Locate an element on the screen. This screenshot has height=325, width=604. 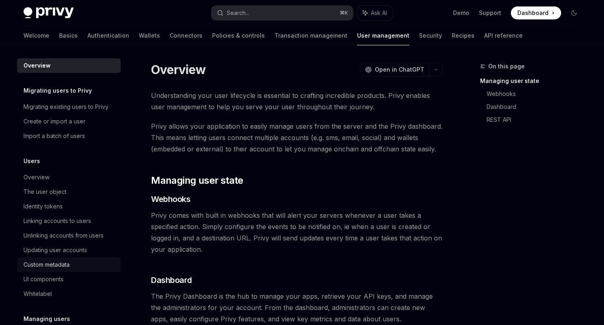
div: Import a batch of users is located at coordinates (54, 136).